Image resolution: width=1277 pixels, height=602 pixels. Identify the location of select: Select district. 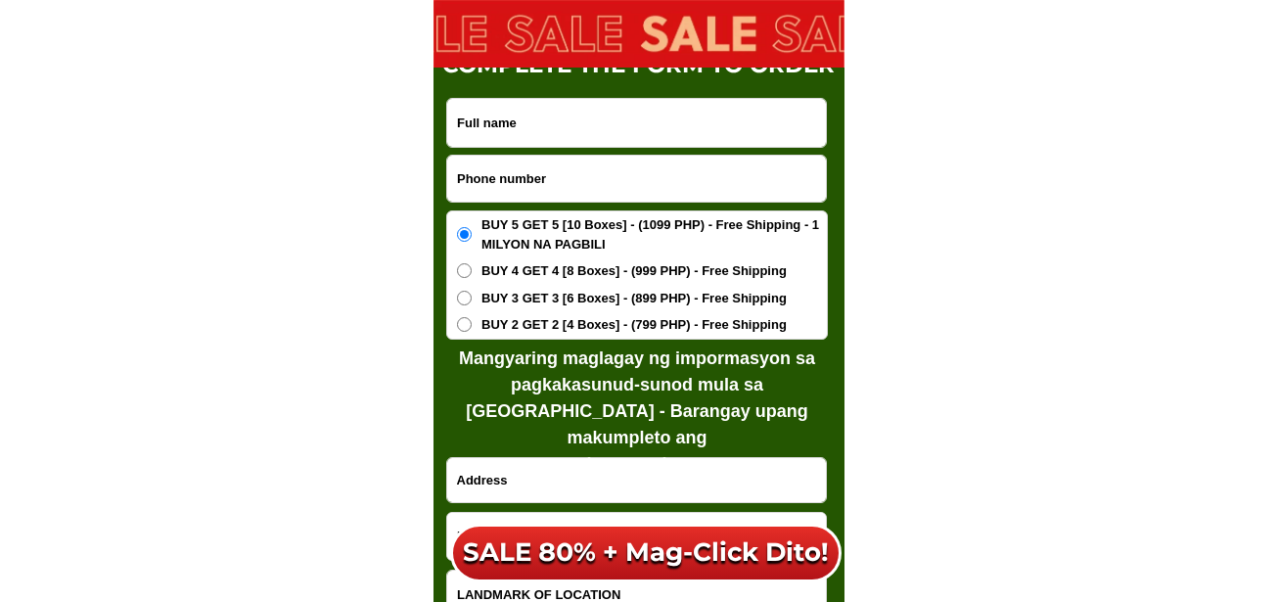
(636, 536).